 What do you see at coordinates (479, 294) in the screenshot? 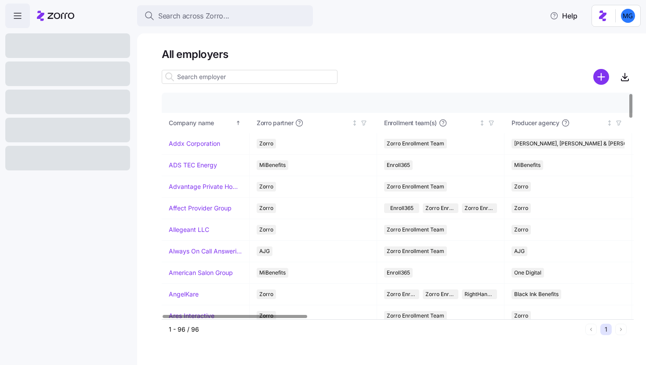
I see `span: RightHandMan Financial` at bounding box center [479, 294].